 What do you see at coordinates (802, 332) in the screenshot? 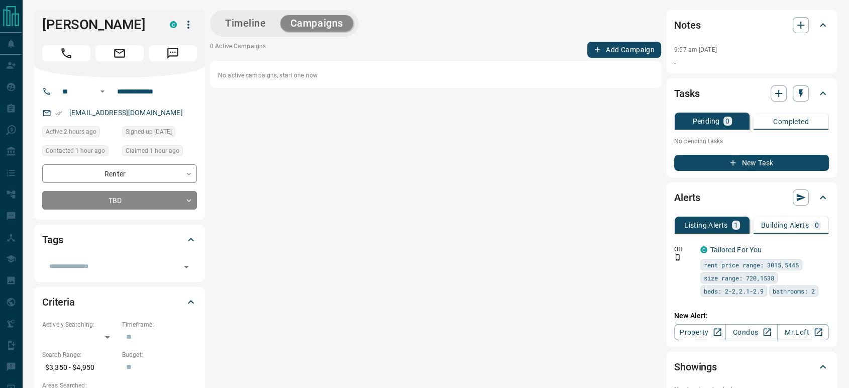
I see `a: Mr.Loft` at bounding box center [802, 332].